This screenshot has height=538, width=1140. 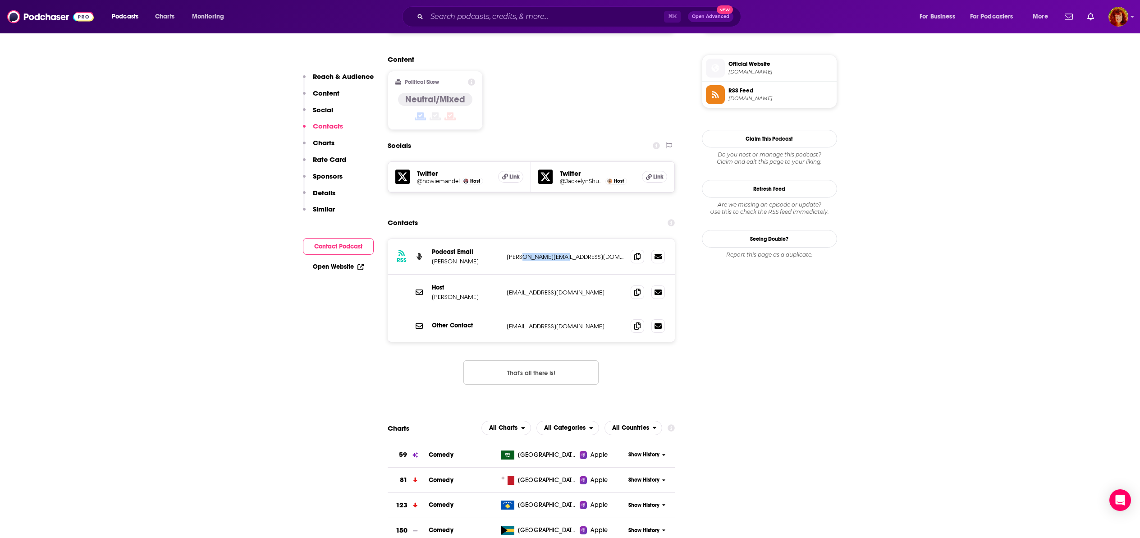 What do you see at coordinates (454, 173) in the screenshot?
I see `h5: Twitter` at bounding box center [454, 173].